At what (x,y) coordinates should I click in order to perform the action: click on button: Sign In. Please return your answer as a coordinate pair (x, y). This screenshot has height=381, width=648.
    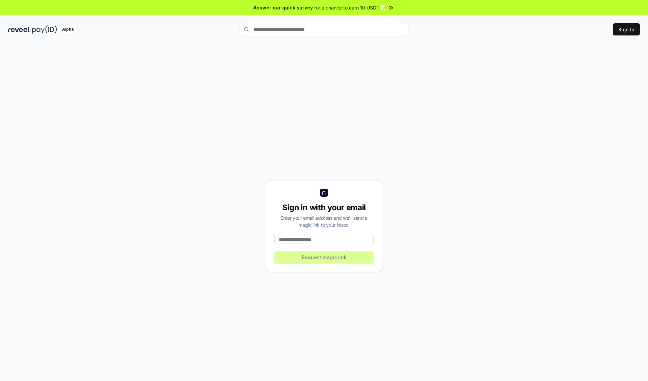
    Looking at the image, I should click on (627, 29).